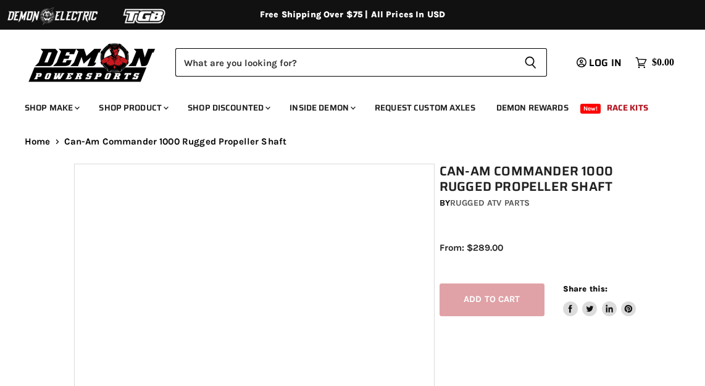 This screenshot has height=386, width=705. I want to click on a: Rugged ATV Parts, so click(489, 202).